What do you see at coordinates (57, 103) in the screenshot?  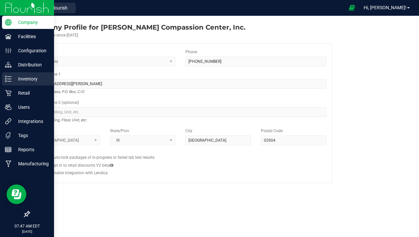 I see `label: Address Line 2 (optional)` at bounding box center [57, 103].